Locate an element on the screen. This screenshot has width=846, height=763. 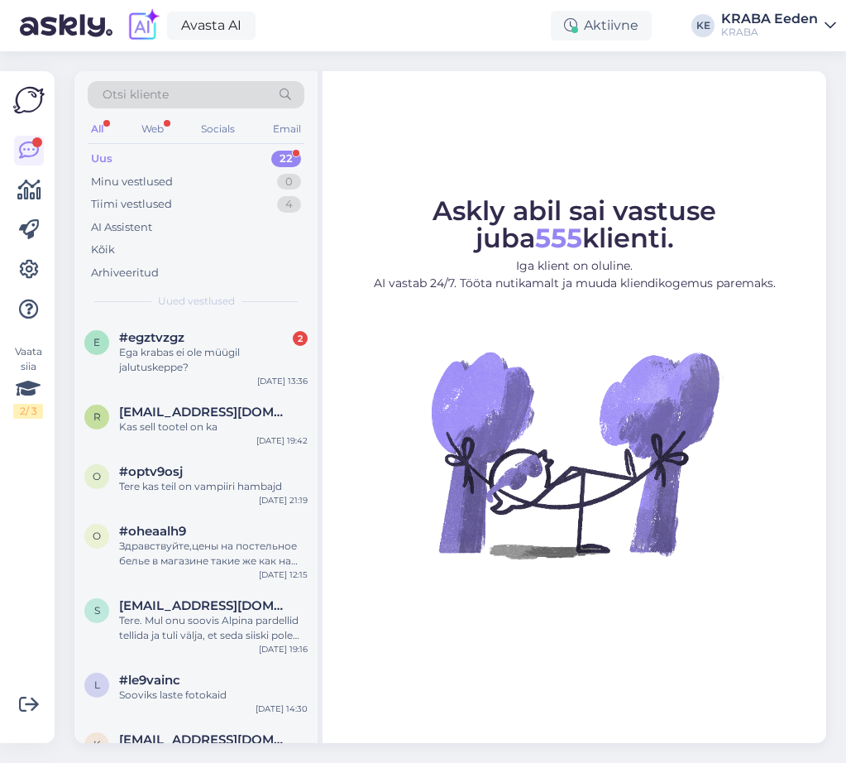
div: KE is located at coordinates (703, 26).